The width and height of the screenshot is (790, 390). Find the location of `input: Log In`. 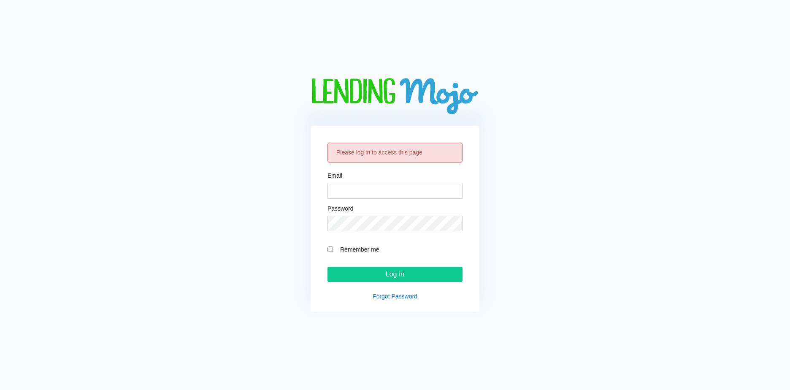

input: Log In is located at coordinates (395, 274).